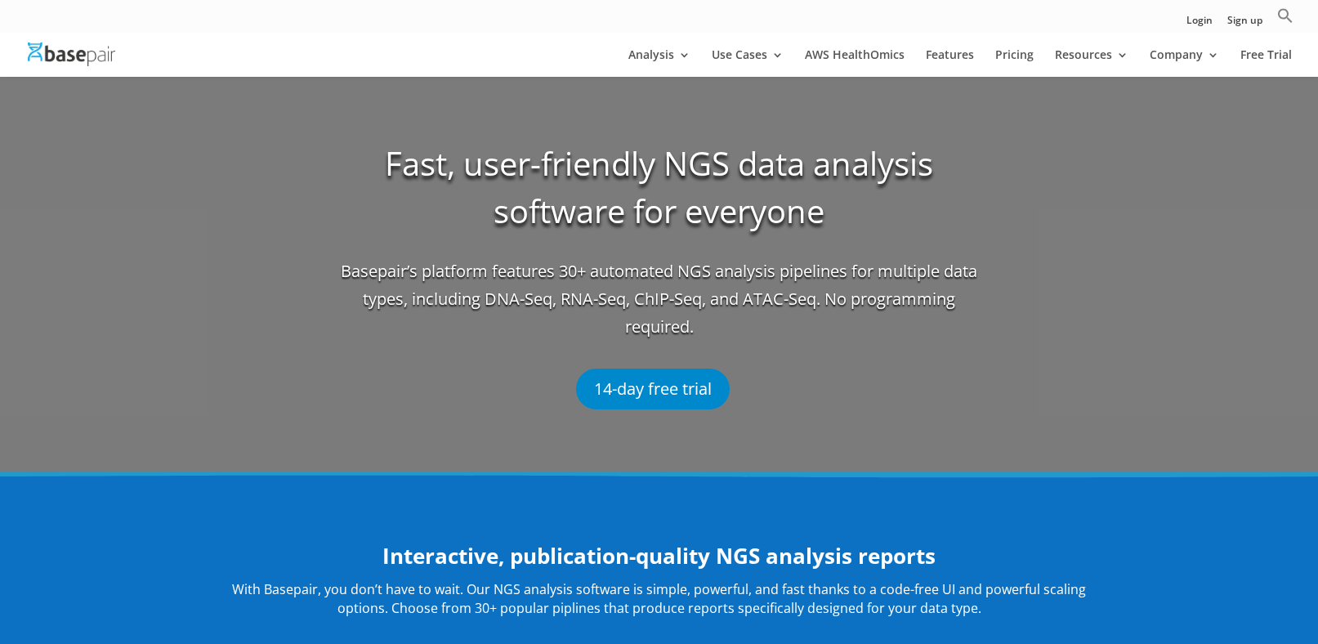  I want to click on img: Basepair, so click(71, 54).